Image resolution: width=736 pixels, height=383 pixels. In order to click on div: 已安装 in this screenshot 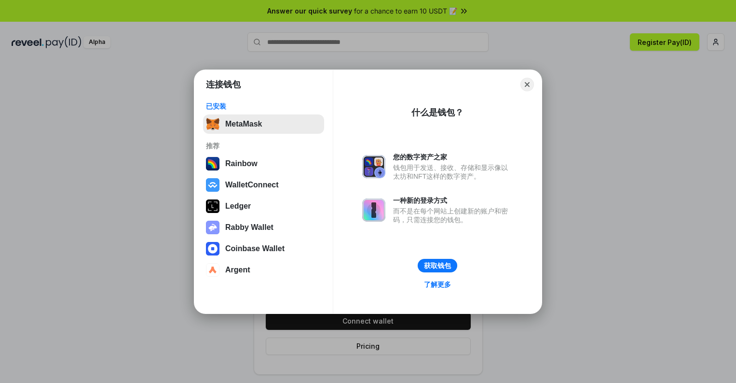, I will do `click(263, 106)`.